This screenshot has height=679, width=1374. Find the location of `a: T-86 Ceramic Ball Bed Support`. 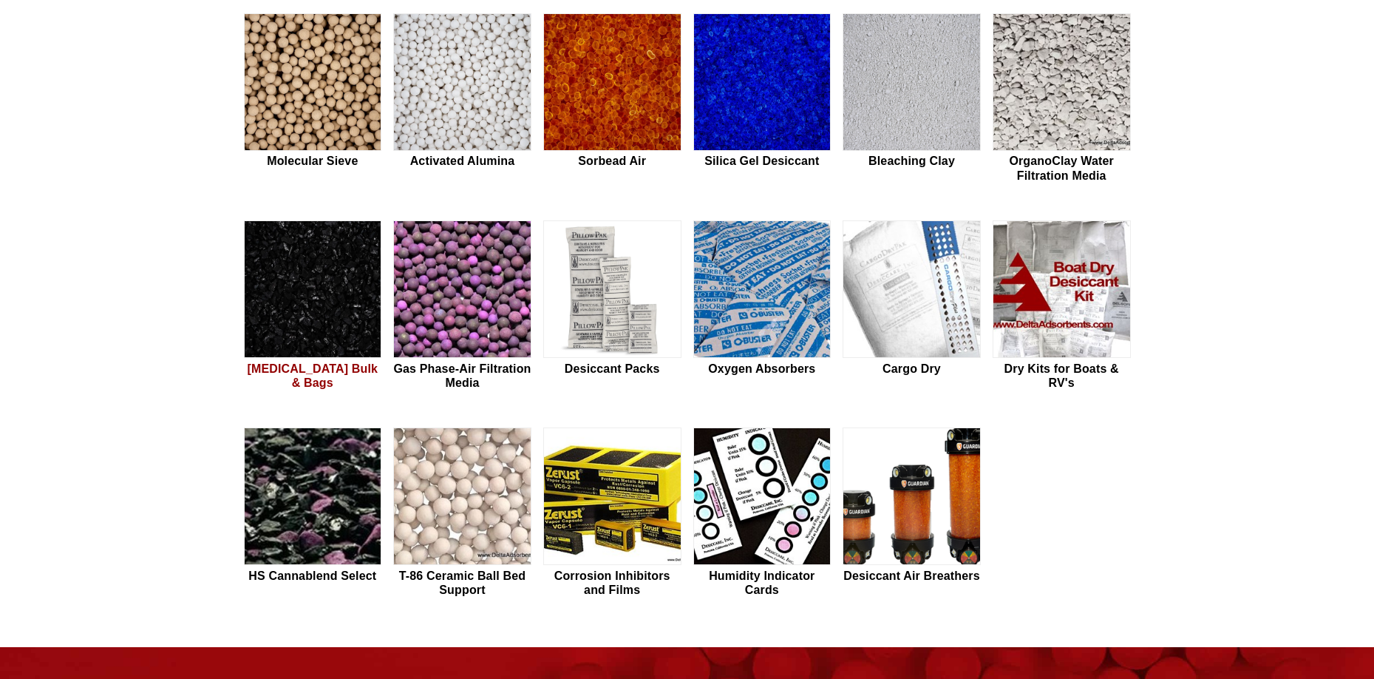

a: T-86 Ceramic Ball Bed Support is located at coordinates (462, 513).